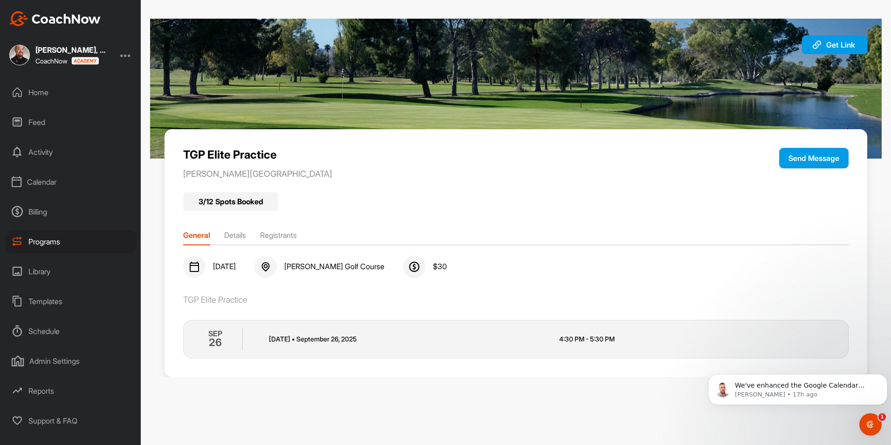 The image size is (891, 445). I want to click on div: Feed, so click(71, 122).